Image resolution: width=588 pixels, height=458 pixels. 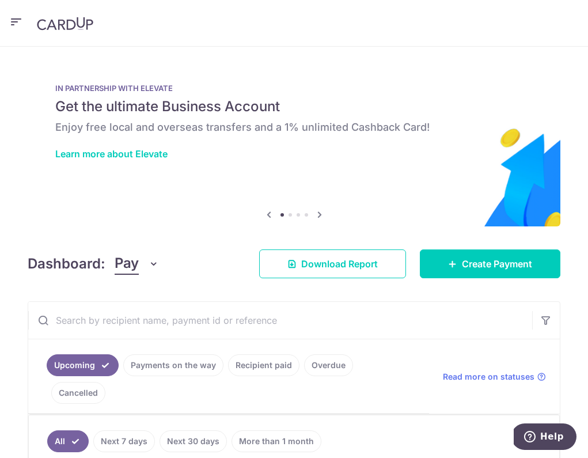 I want to click on a: Overdue, so click(x=328, y=365).